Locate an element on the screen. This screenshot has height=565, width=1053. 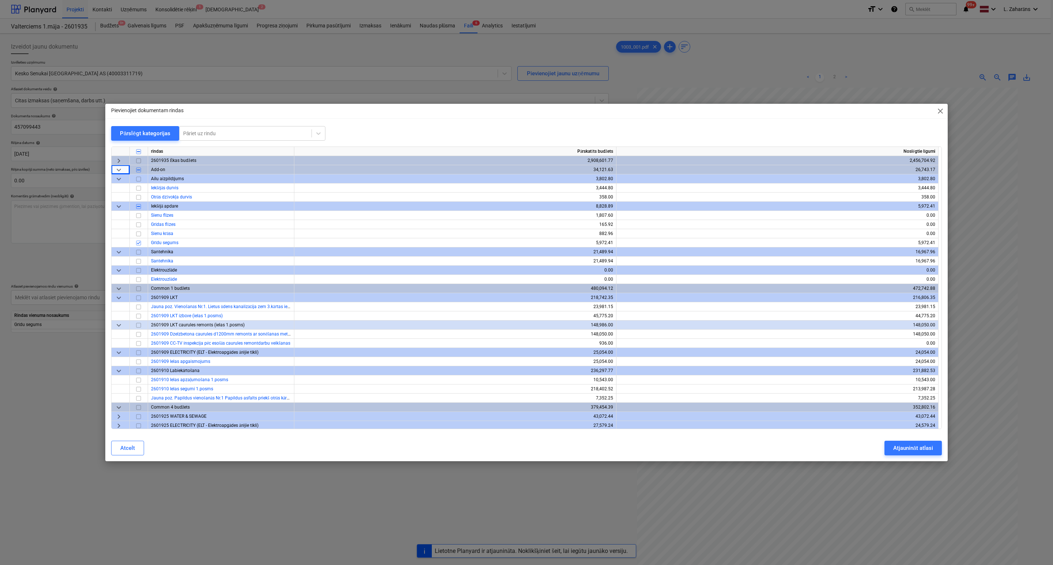
div: 882.96 is located at coordinates (455, 234).